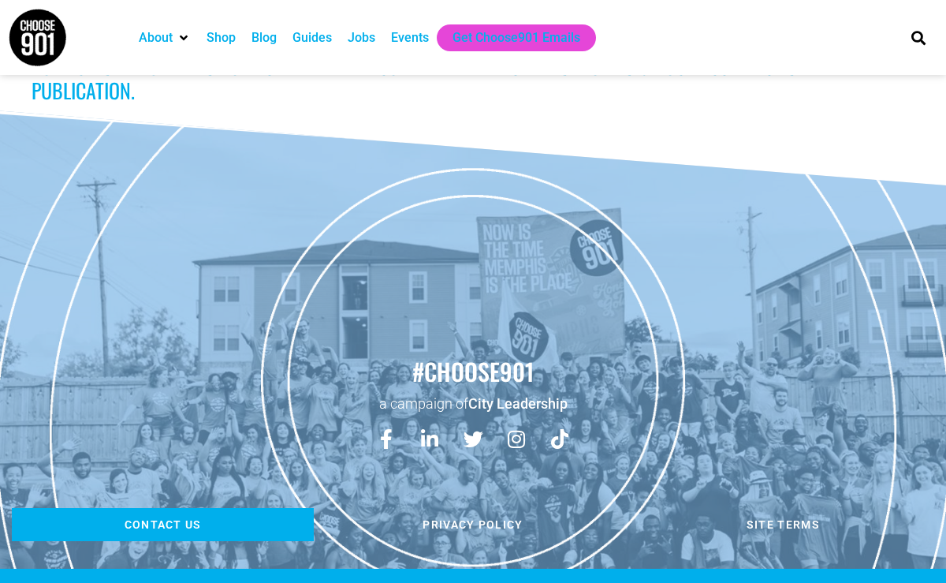 The height and width of the screenshot is (583, 946). What do you see at coordinates (473, 403) in the screenshot?
I see `p: a campaign of` at bounding box center [473, 403].